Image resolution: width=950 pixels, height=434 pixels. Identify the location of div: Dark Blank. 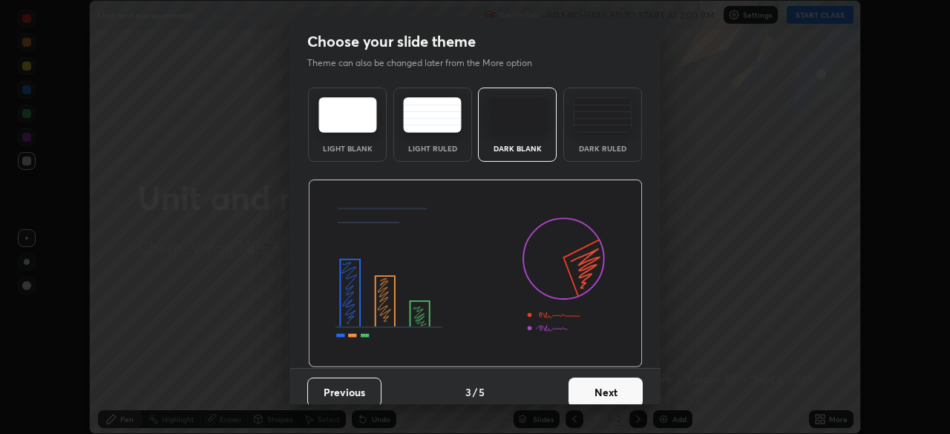
(517, 148).